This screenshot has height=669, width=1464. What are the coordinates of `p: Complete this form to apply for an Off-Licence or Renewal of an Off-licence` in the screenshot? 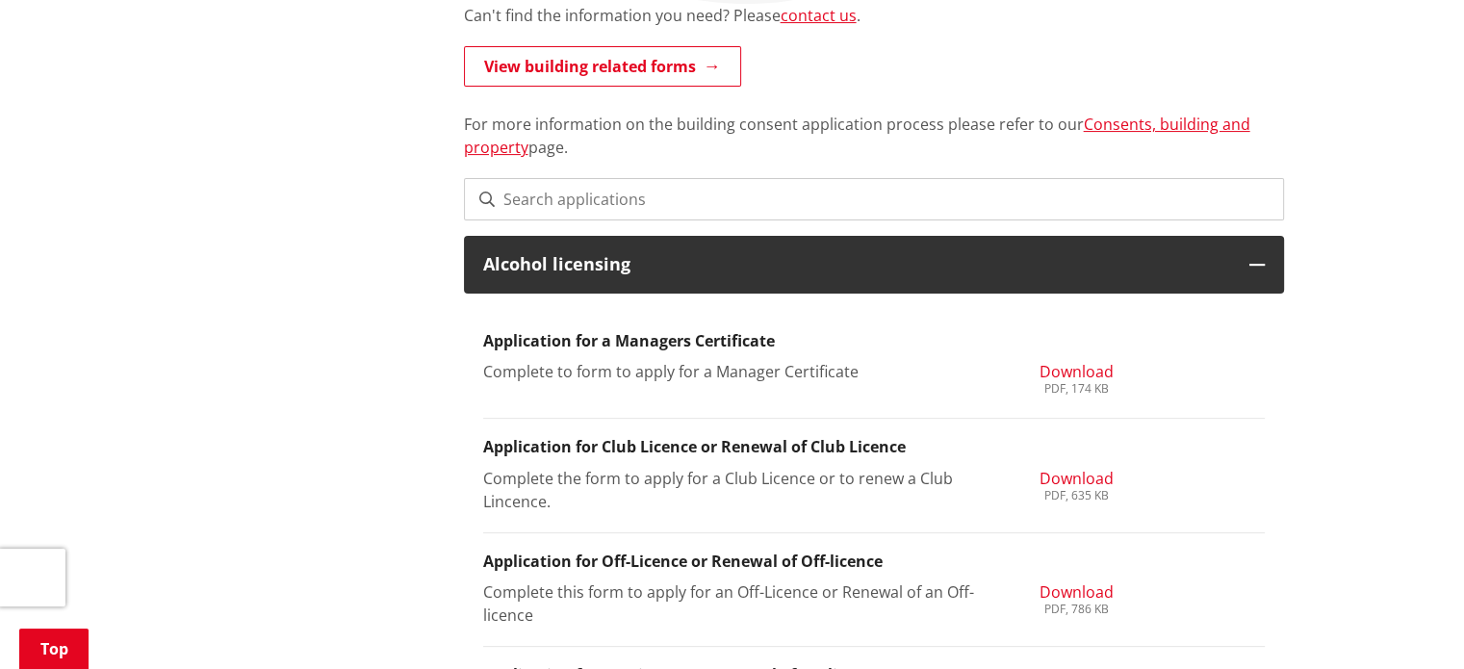 It's located at (738, 603).